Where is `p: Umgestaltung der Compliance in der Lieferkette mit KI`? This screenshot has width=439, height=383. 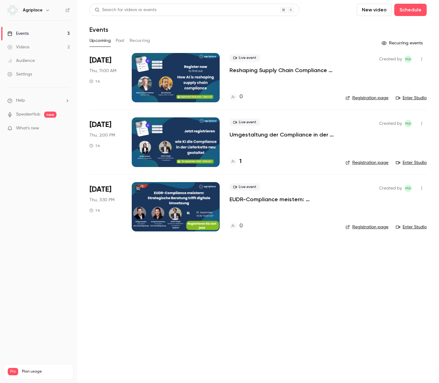
p: Umgestaltung der Compliance in der Lieferkette mit KI is located at coordinates (283, 135).